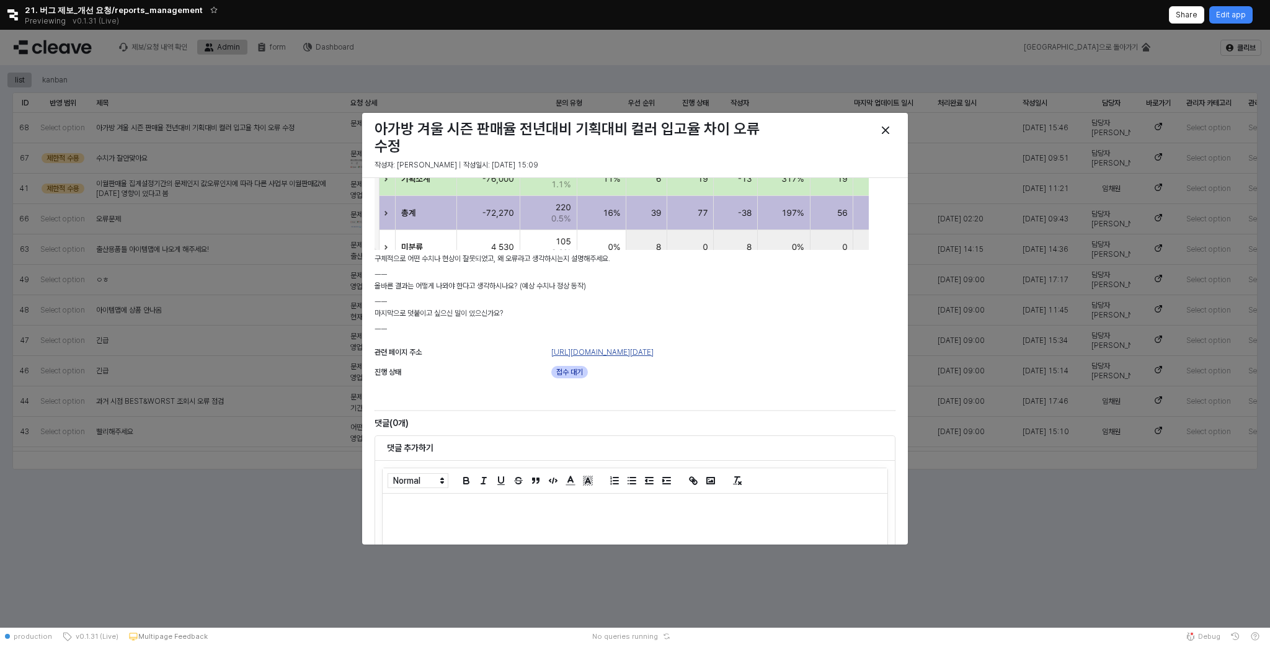 The width and height of the screenshot is (1270, 645). I want to click on button: Help, so click(1255, 636).